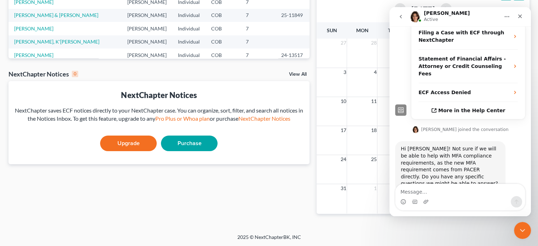 This screenshot has height=246, width=538. I want to click on span: 1, so click(375, 188).